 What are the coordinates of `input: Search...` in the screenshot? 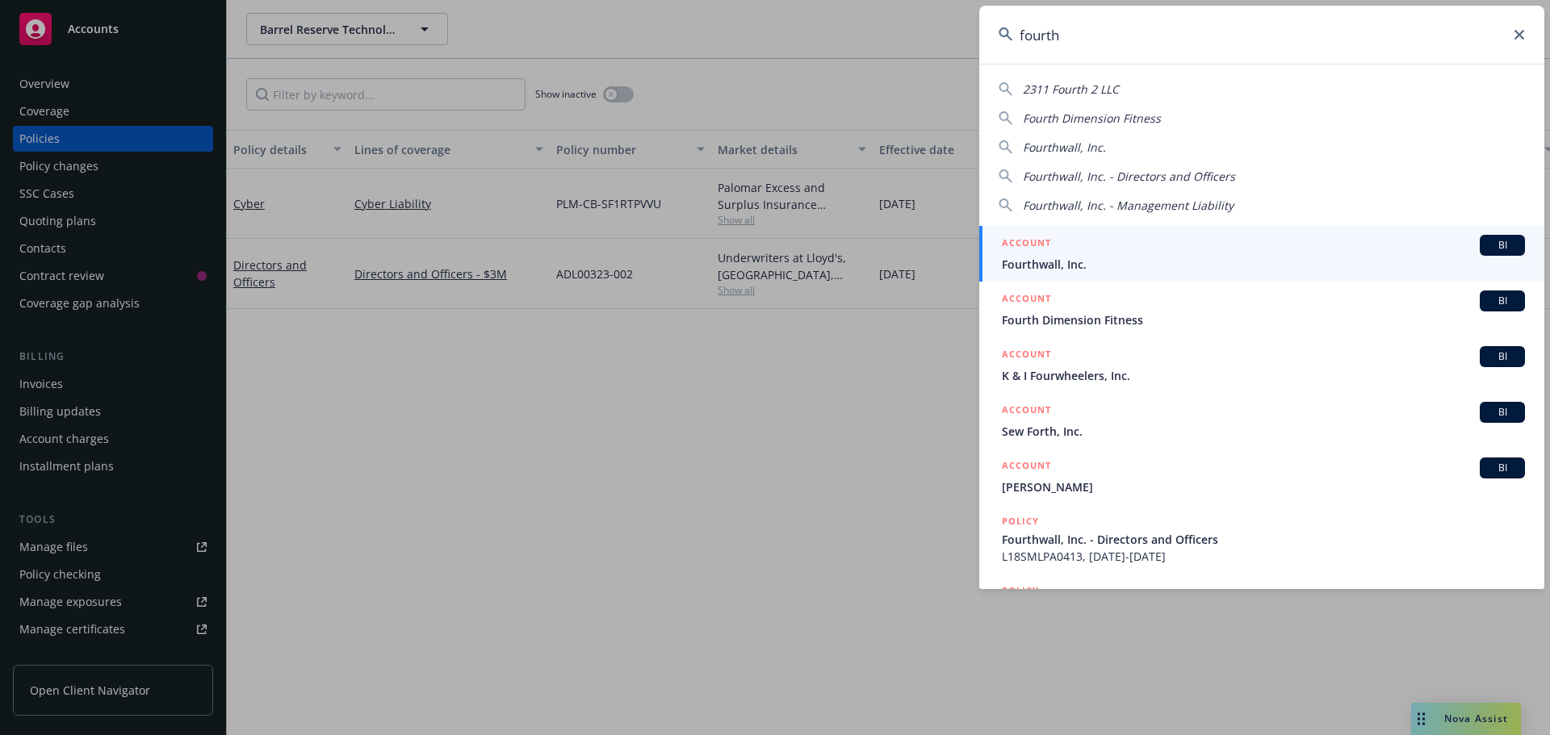 It's located at (1262, 35).